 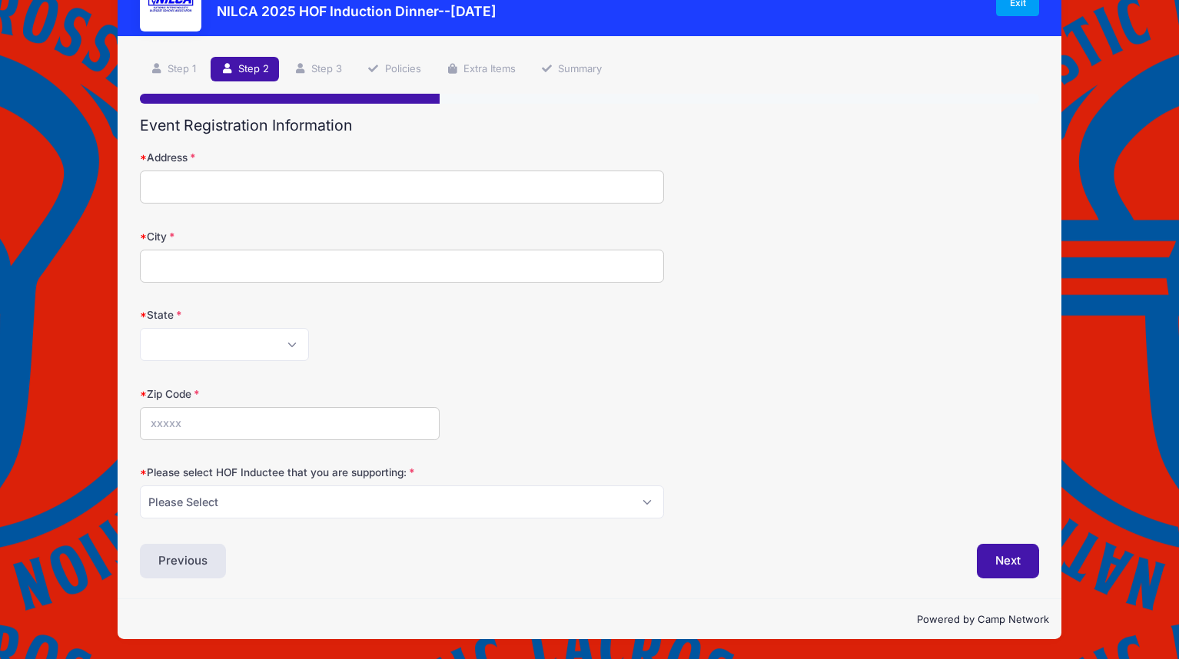 What do you see at coordinates (290, 158) in the screenshot?
I see `label: Address` at bounding box center [290, 158].